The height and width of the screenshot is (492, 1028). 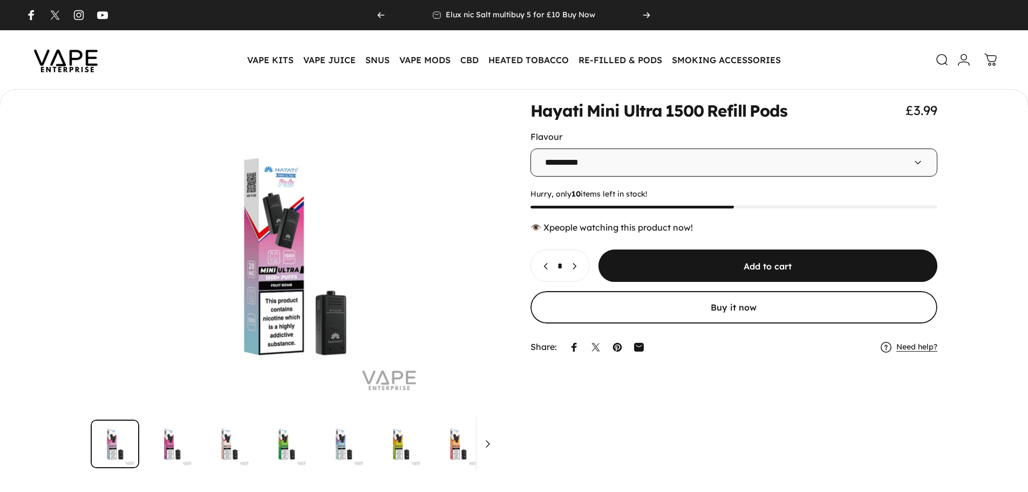 What do you see at coordinates (577, 266) in the screenshot?
I see `button: Increase quantity for Hayati Mini Ultra 1500 Refill Pods` at bounding box center [577, 266].